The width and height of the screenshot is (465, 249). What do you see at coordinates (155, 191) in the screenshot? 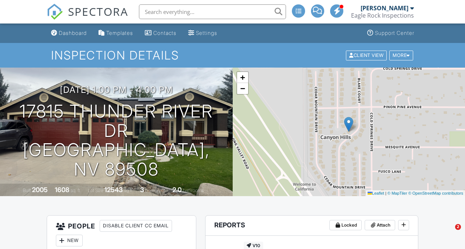
I see `span: bedrooms` at bounding box center [155, 191].